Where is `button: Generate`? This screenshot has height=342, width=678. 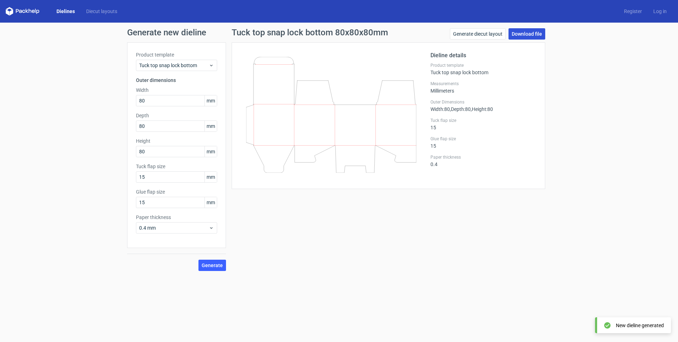
button: Generate is located at coordinates (212, 265).